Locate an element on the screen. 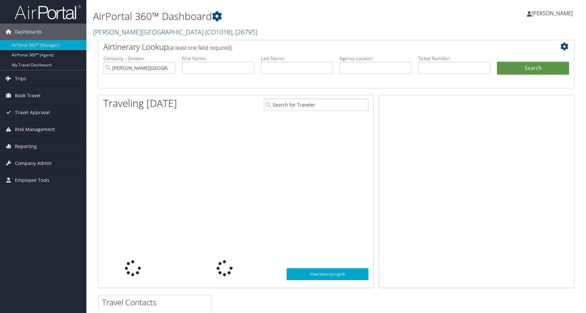 This screenshot has height=313, width=586. span: Travel Approval is located at coordinates (32, 113).